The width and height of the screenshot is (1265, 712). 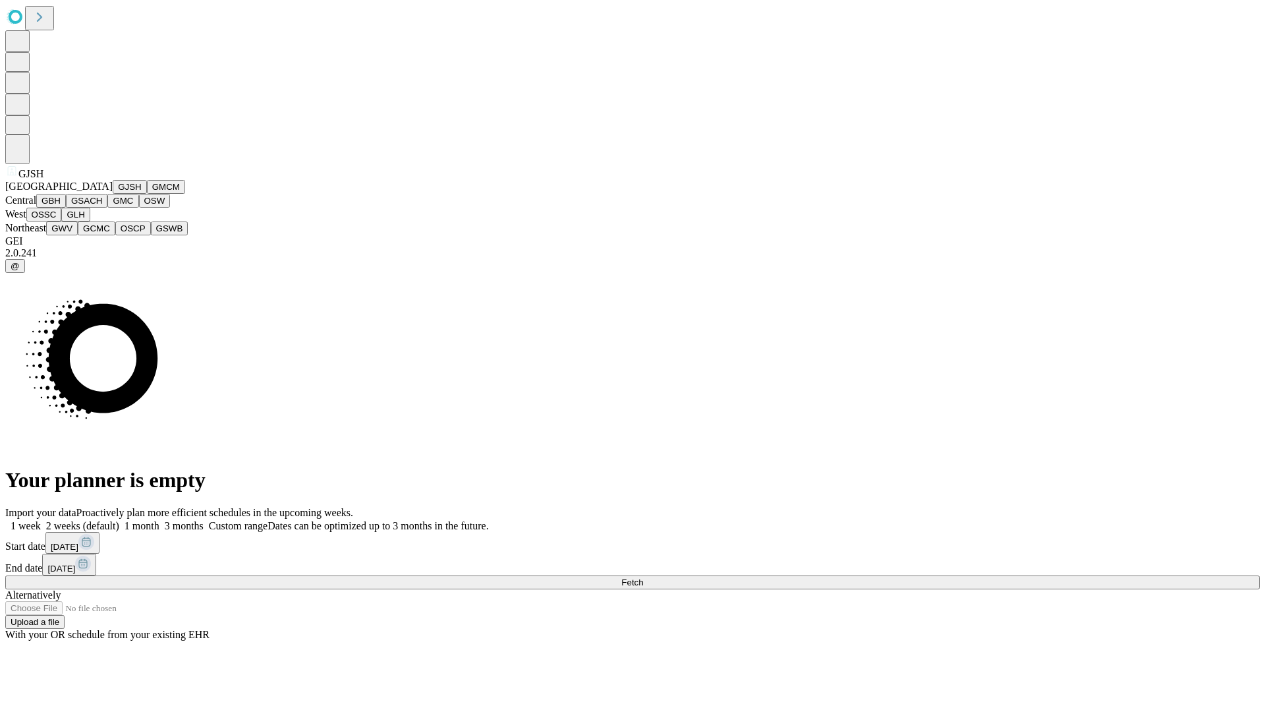 I want to click on button: GMC, so click(x=123, y=200).